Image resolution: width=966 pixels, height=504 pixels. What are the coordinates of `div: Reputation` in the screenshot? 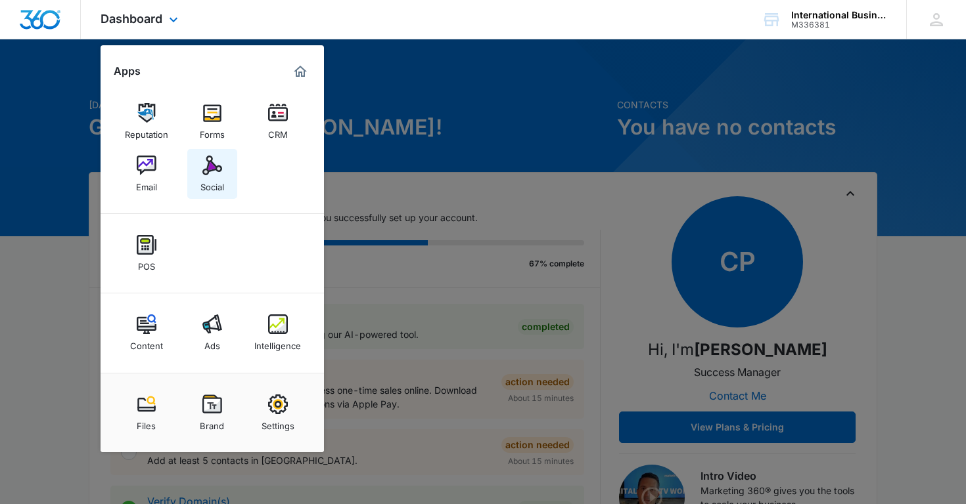 It's located at (146, 131).